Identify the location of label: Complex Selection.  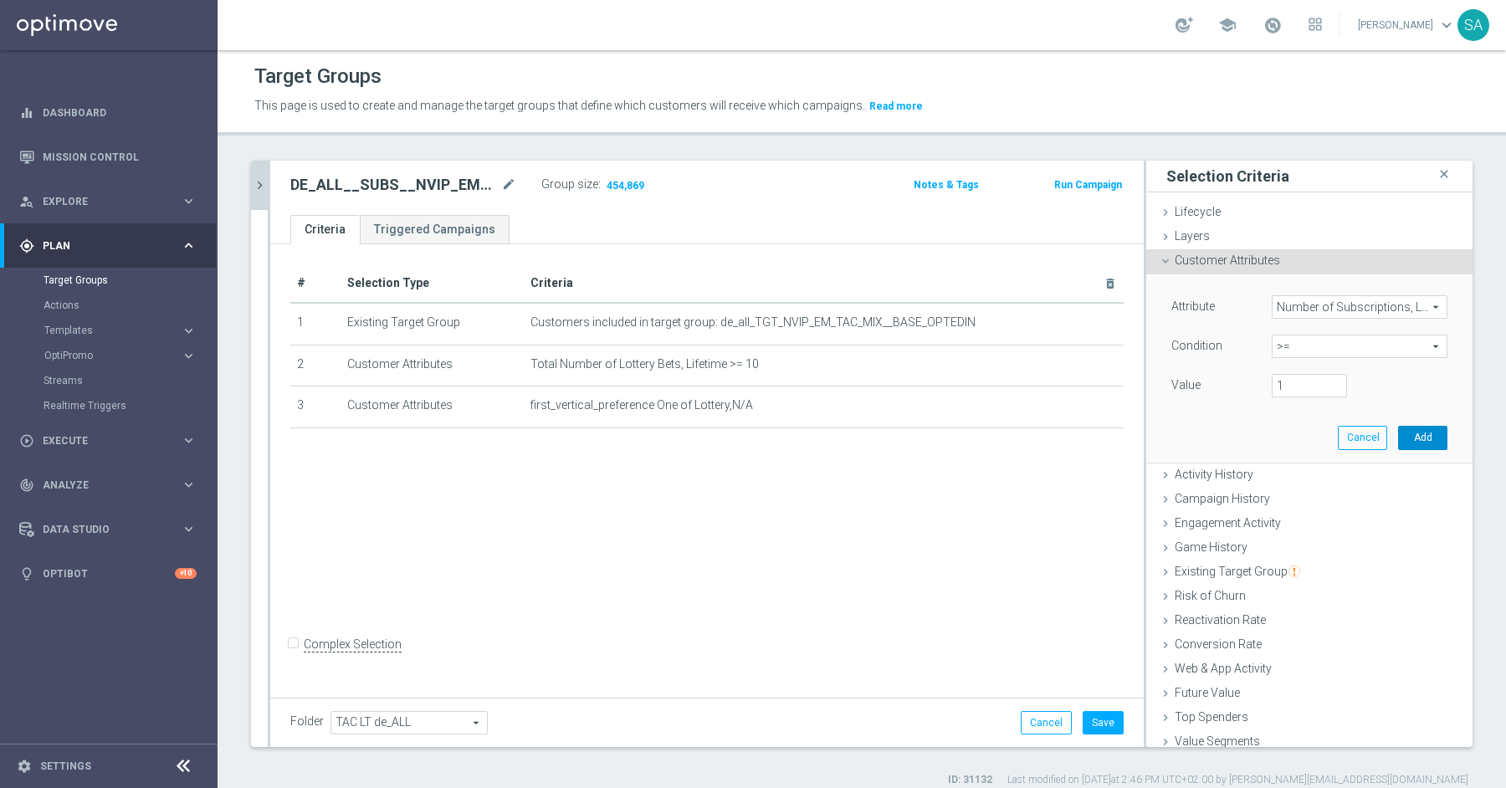
(352, 644).